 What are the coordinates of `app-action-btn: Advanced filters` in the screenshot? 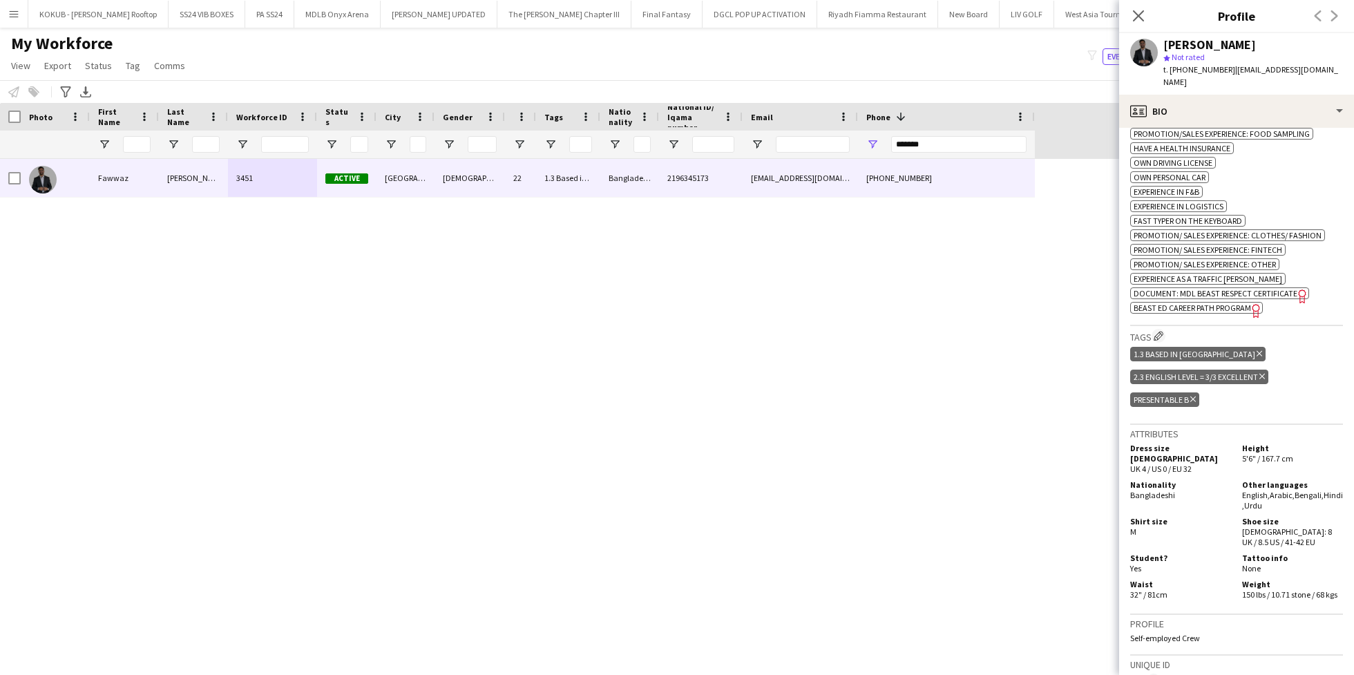 It's located at (66, 92).